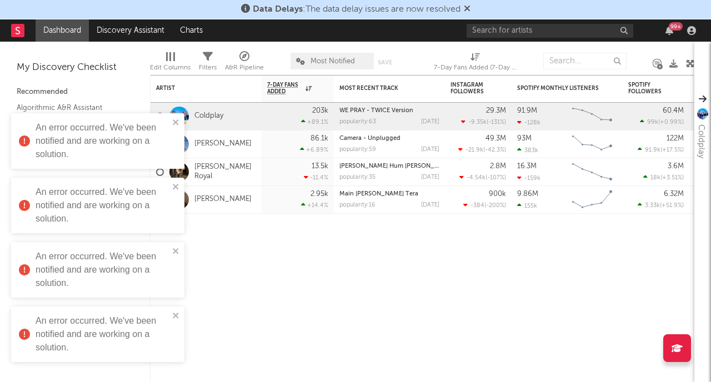  Describe the element at coordinates (357, 149) in the screenshot. I see `div: popularity: 59` at that location.